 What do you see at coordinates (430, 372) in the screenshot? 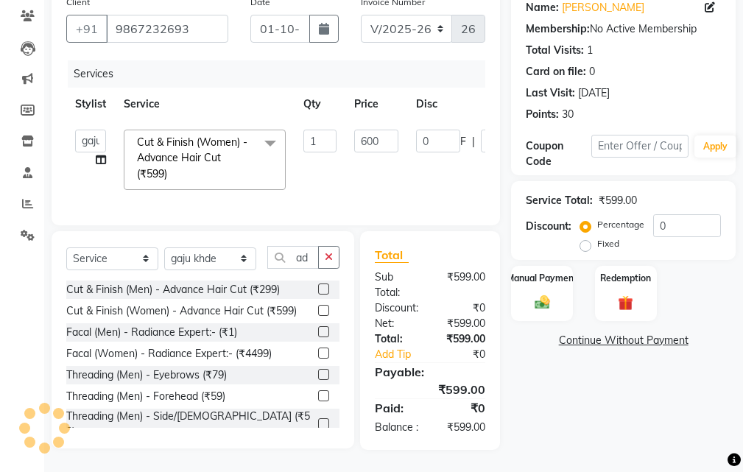
I see `div: Payable:` at bounding box center [430, 372].